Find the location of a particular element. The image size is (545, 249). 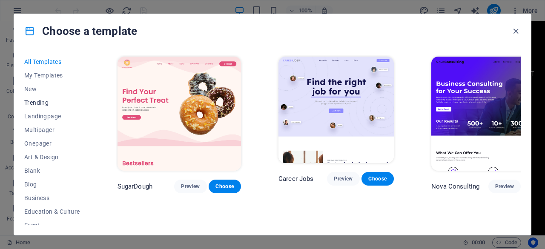

span: Landingpage is located at coordinates (52, 116).